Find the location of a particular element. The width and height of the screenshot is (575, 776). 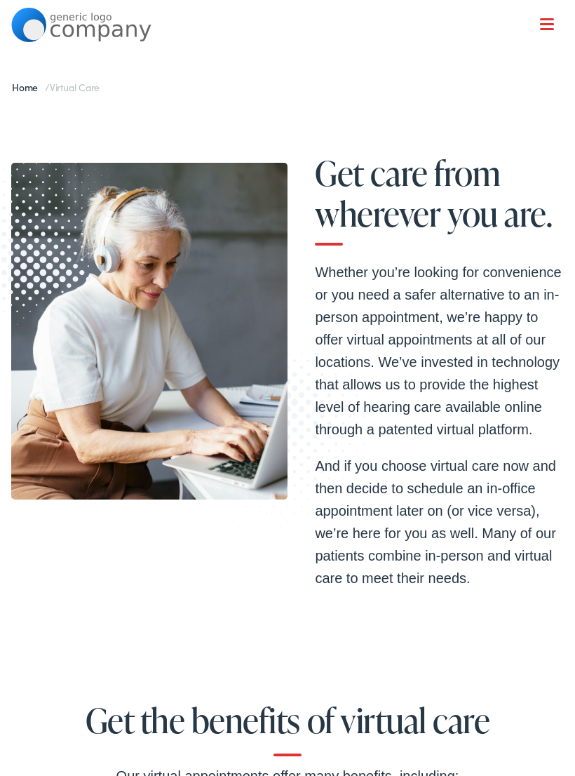

p: Whether you’re looking for convenience or you need a safer alternative to an in-person appointmen... is located at coordinates (439, 351).